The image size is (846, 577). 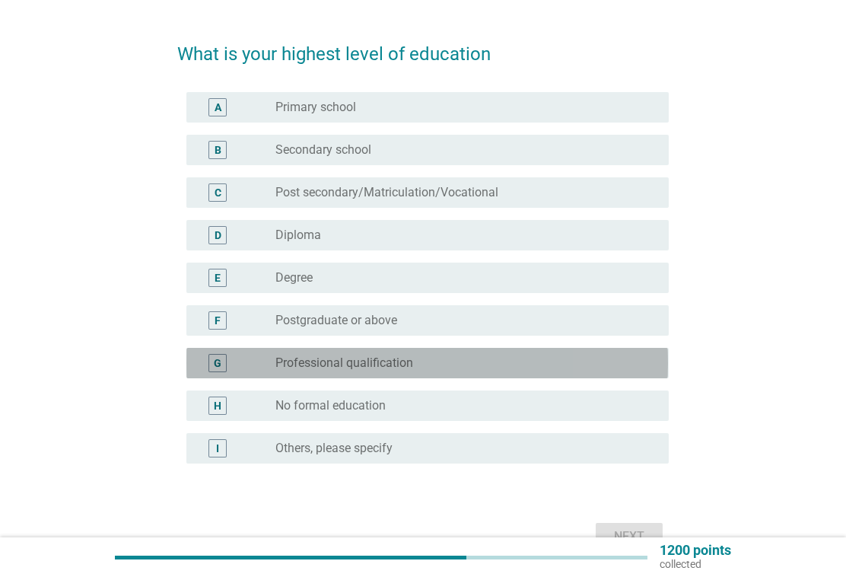 What do you see at coordinates (298, 235) in the screenshot?
I see `label: Diploma` at bounding box center [298, 235].